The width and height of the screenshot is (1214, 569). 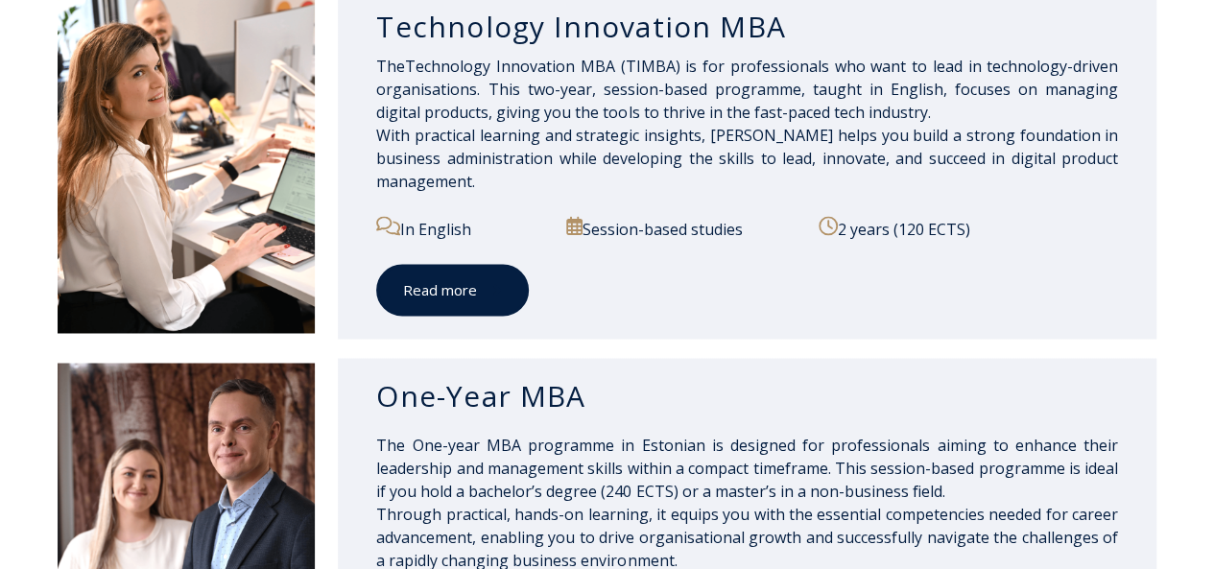 I want to click on p: In English, so click(x=463, y=228).